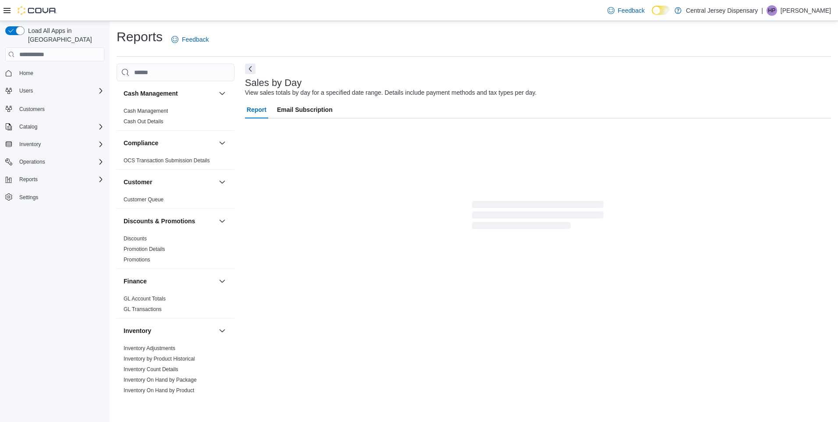  I want to click on h3: Inventory, so click(137, 330).